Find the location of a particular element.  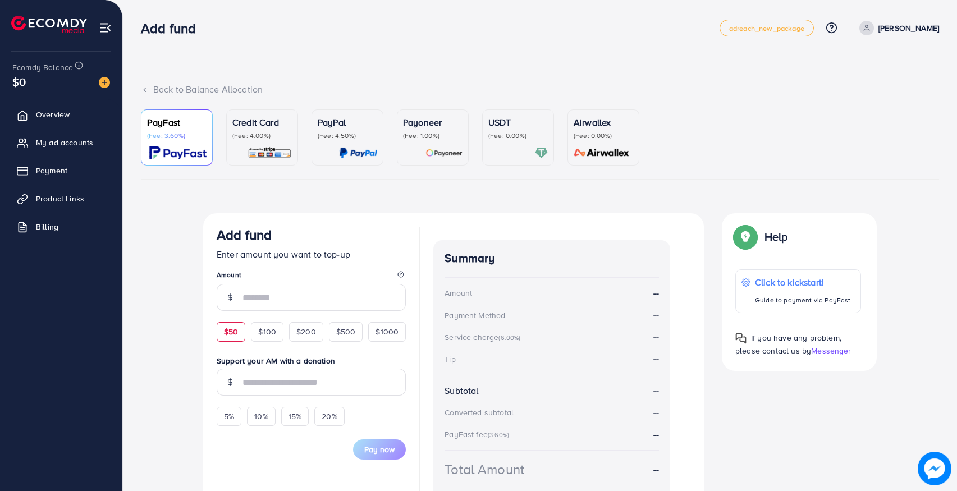

p: PayPal is located at coordinates (348, 122).